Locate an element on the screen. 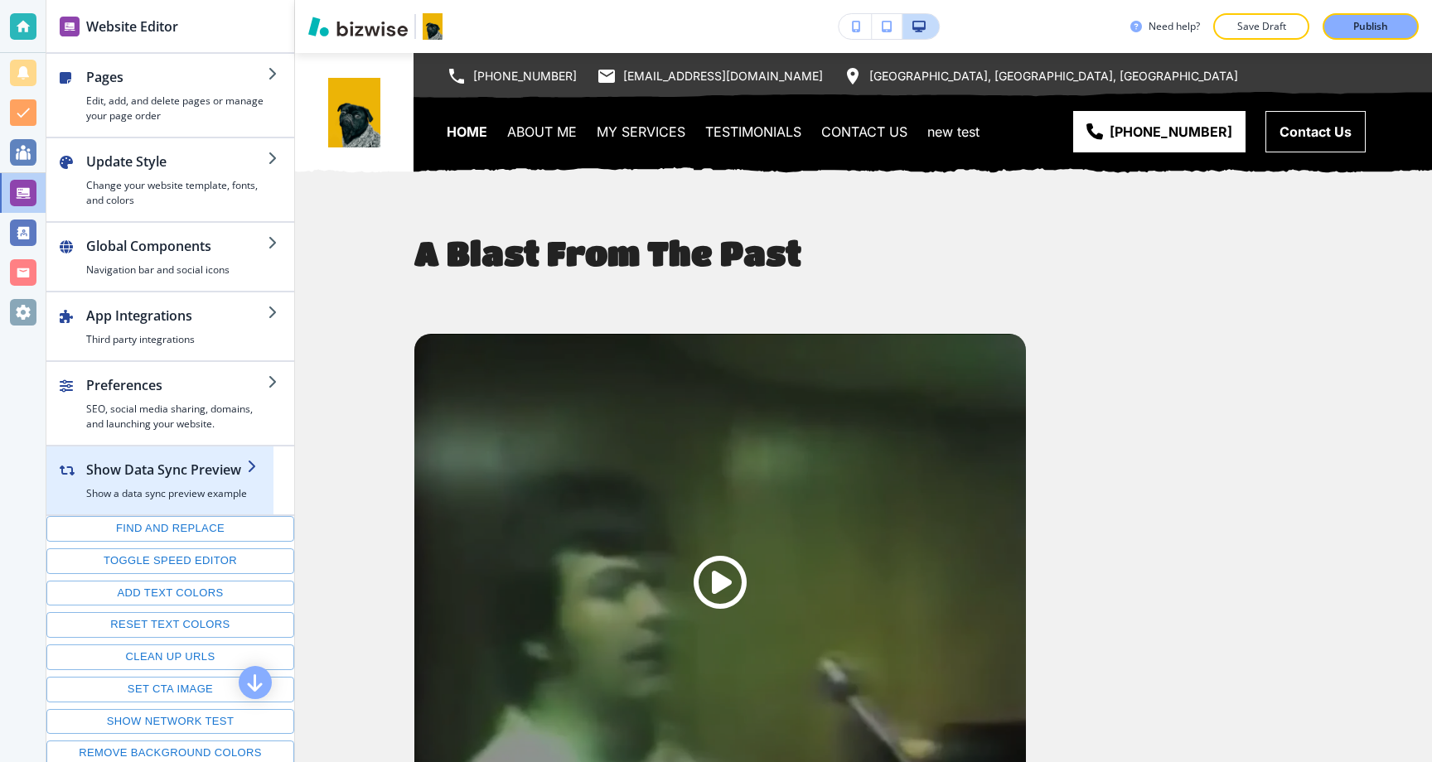 This screenshot has height=762, width=1432. img: Bizwise Logo is located at coordinates (358, 27).